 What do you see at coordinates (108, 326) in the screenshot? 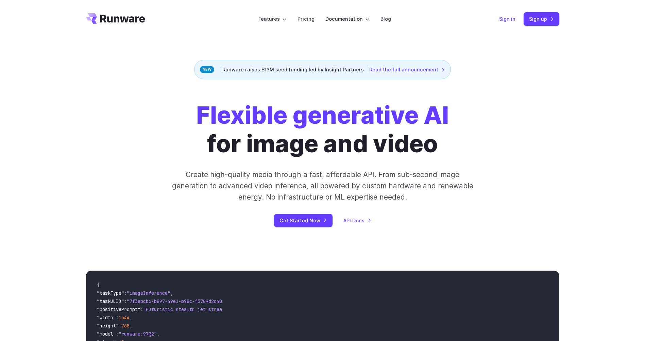
I see `span: "height"` at bounding box center [108, 326].